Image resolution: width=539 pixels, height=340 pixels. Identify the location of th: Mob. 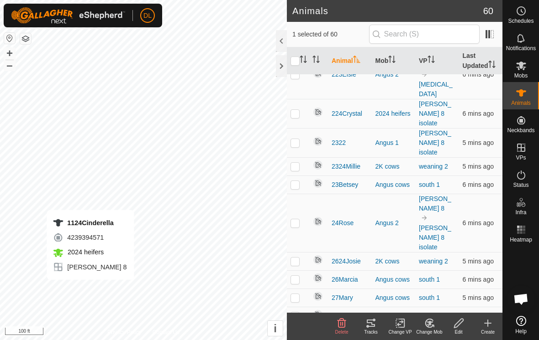
(393, 61).